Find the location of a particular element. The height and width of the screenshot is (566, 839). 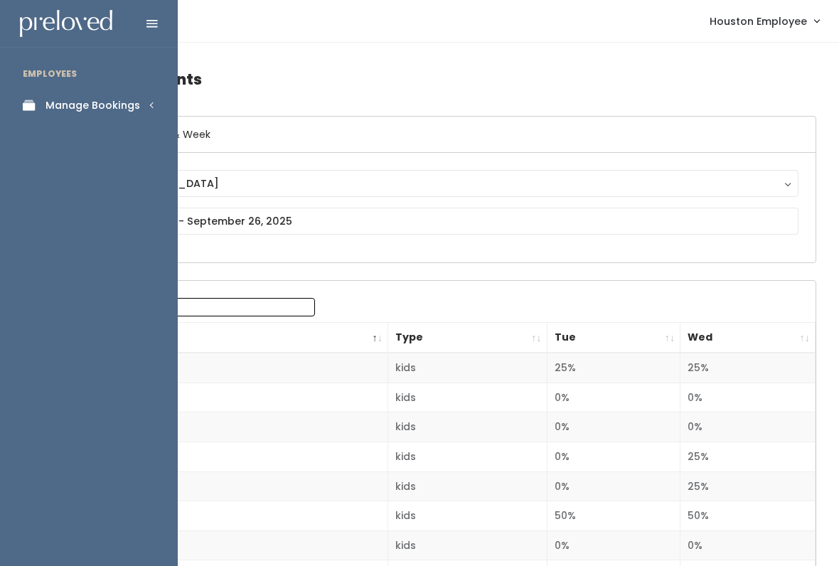

h6: Select Location & Week is located at coordinates (444, 134).